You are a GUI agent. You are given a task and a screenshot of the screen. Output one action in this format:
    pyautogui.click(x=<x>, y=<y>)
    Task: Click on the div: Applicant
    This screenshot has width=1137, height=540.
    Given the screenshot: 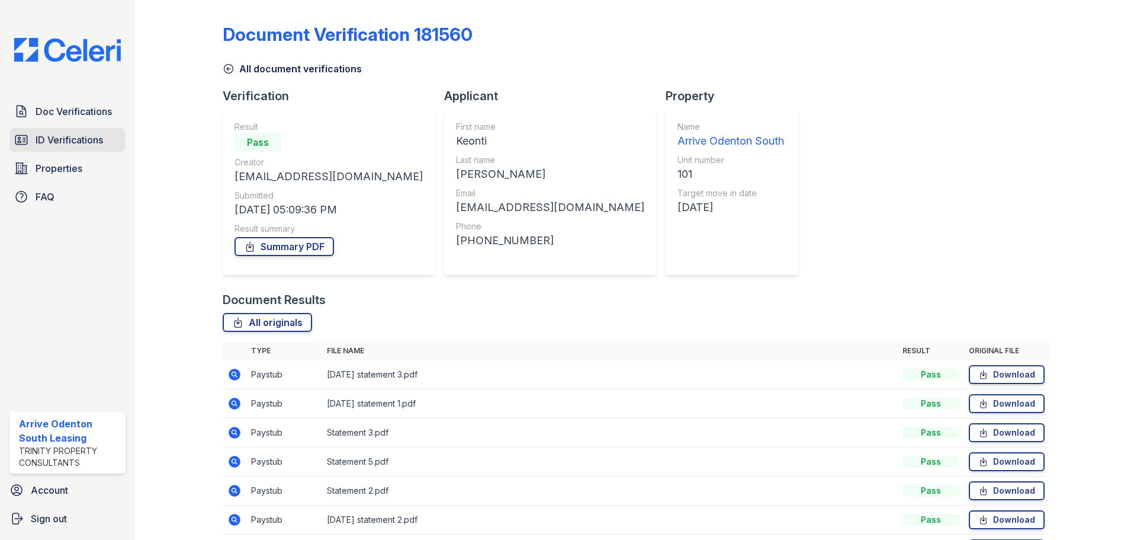 What is the action you would take?
    pyautogui.click(x=555, y=96)
    